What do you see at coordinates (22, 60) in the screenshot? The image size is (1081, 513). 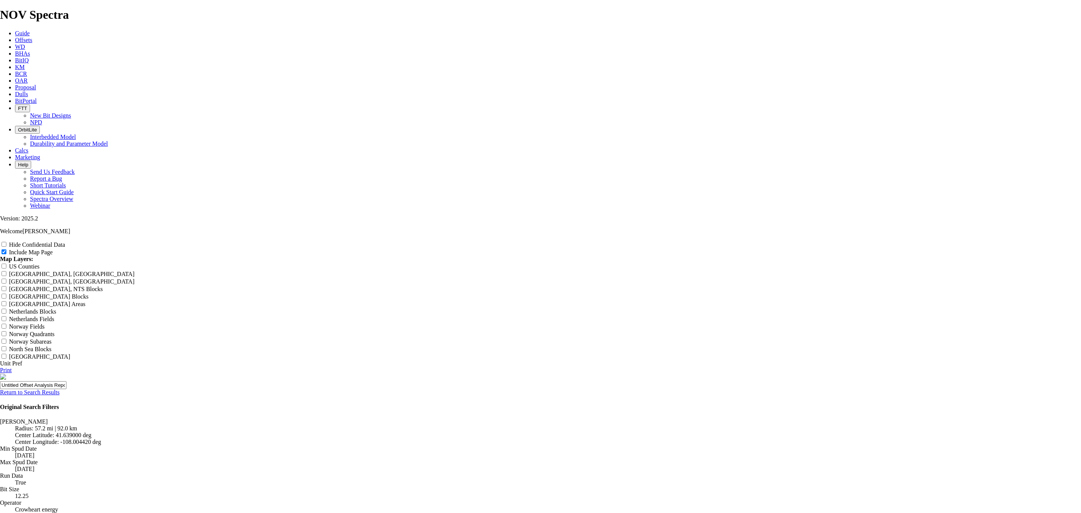 I see `a: BitIQ` at bounding box center [22, 60].